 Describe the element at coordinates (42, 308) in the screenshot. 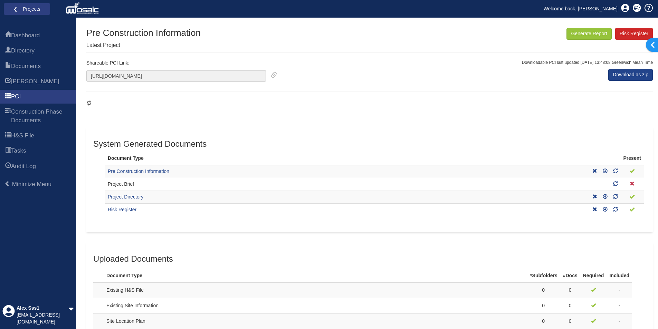

I see `div: Alex Sss1` at that location.